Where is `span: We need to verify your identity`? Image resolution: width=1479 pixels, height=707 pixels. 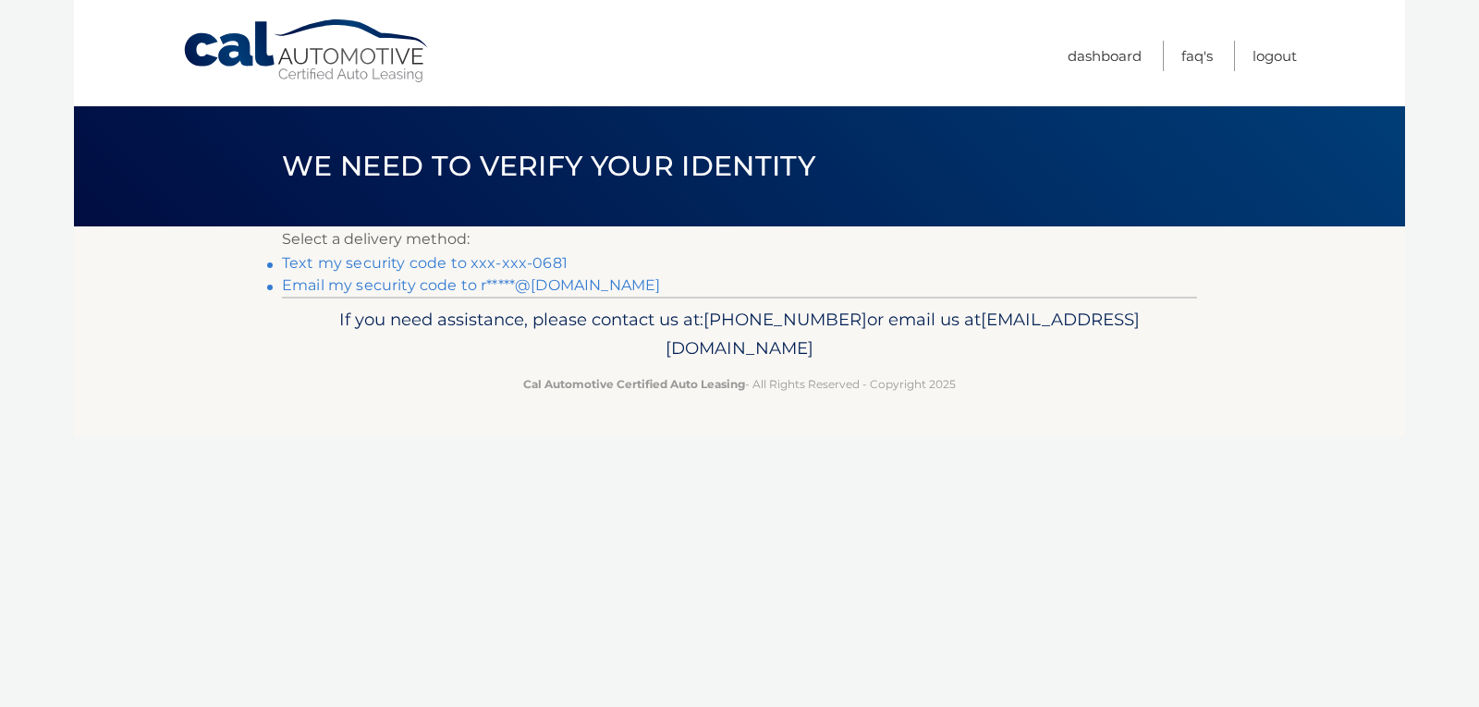 span: We need to verify your identity is located at coordinates (548, 166).